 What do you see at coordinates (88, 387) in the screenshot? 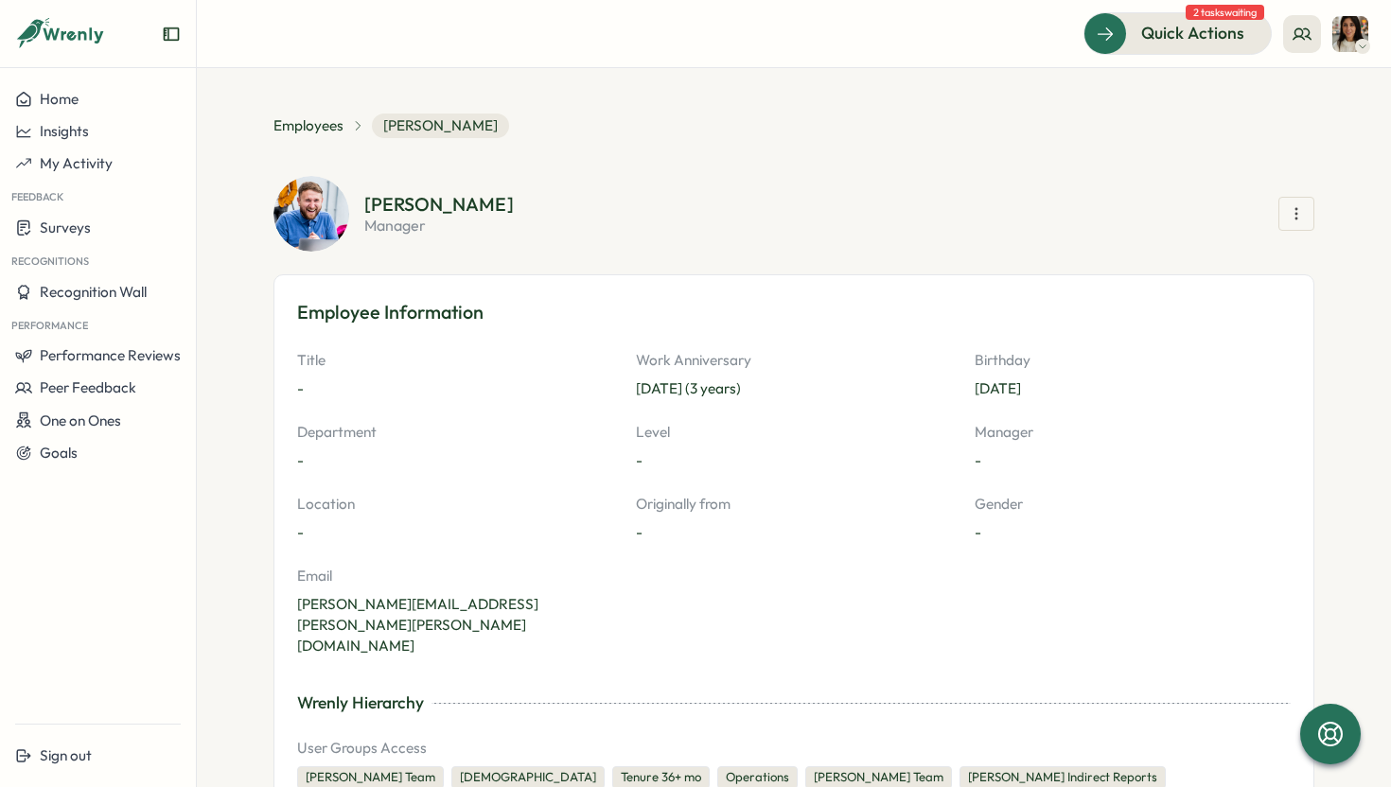
I see `span: Peer Feedback` at bounding box center [88, 387].